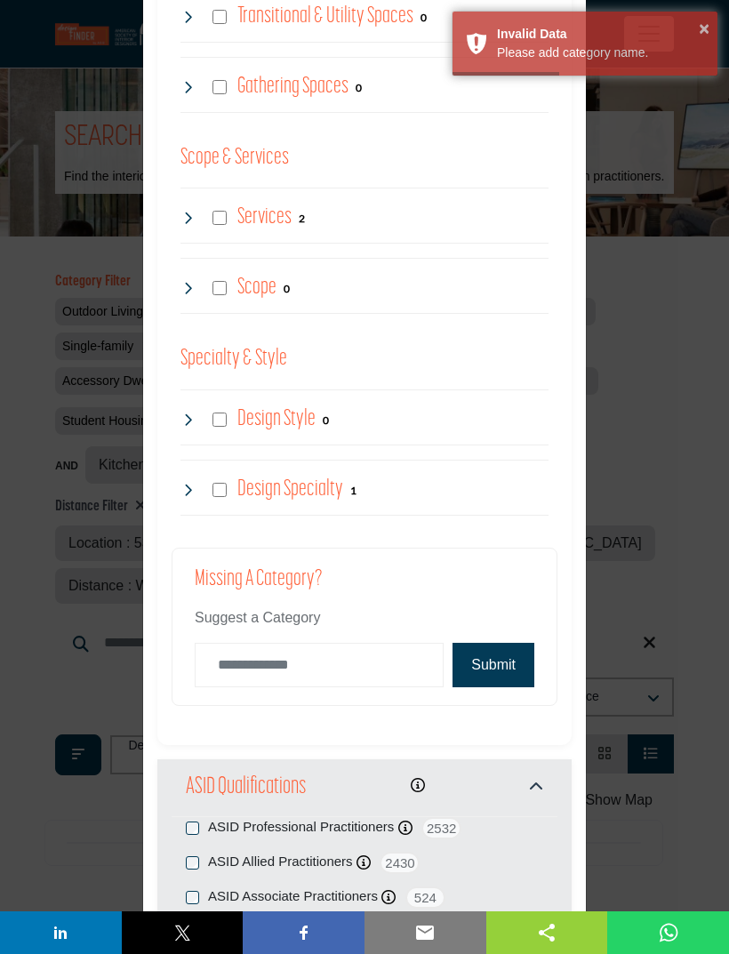 This screenshot has width=729, height=954. Describe the element at coordinates (418, 785) in the screenshot. I see `a: Information about` at that location.